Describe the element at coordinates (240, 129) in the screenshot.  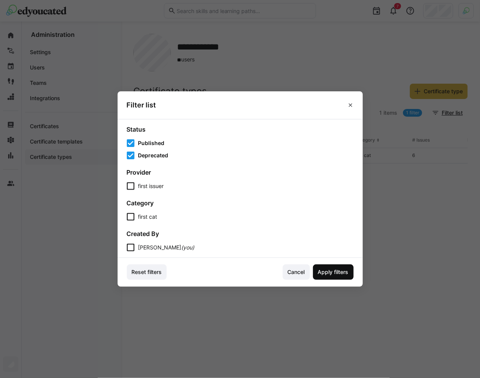
I see `h4: Status` at that location.